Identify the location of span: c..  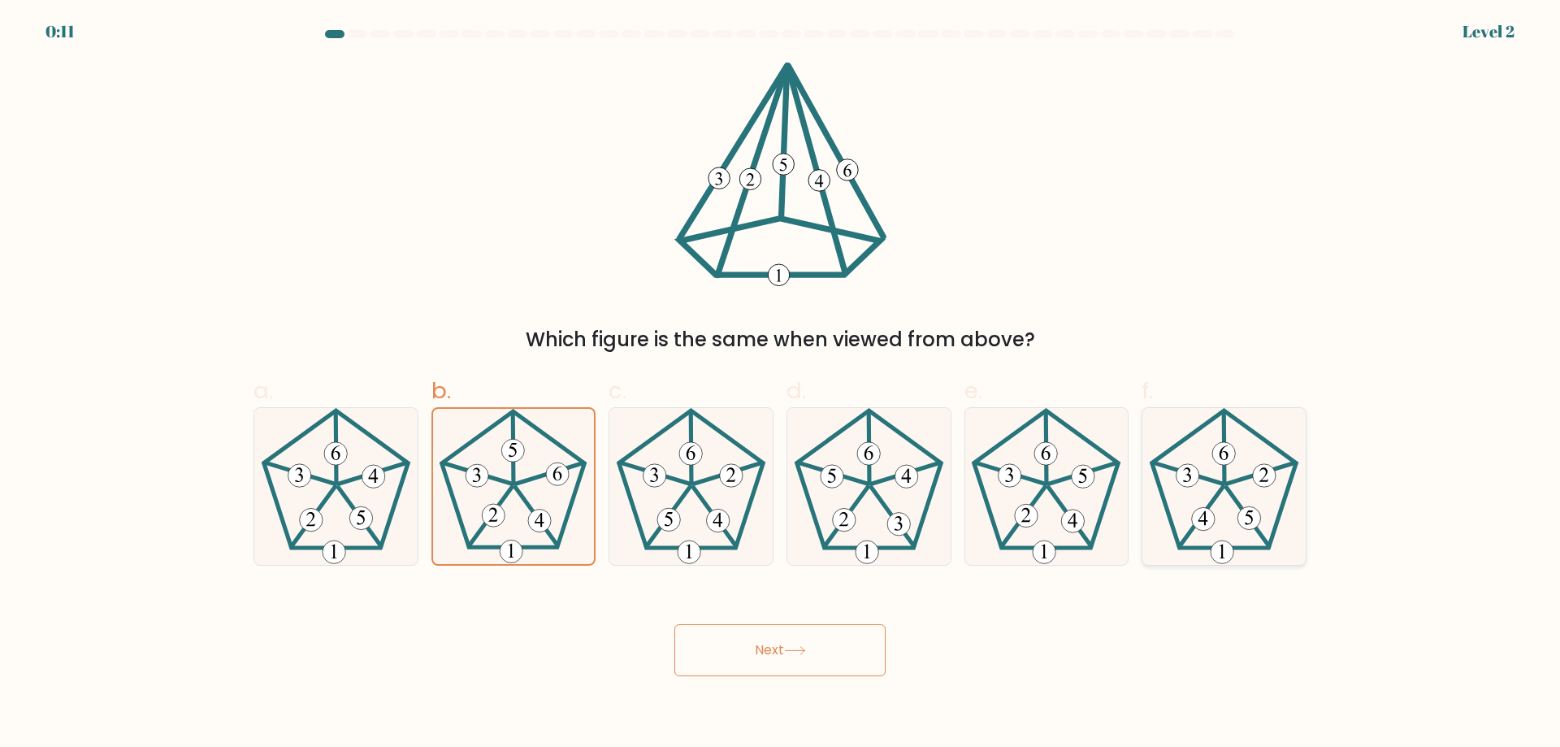
(617, 390).